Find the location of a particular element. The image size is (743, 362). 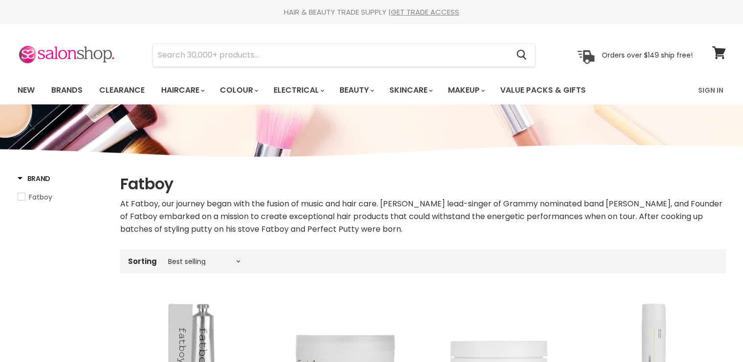

span: Fatboy is located at coordinates (41, 197).